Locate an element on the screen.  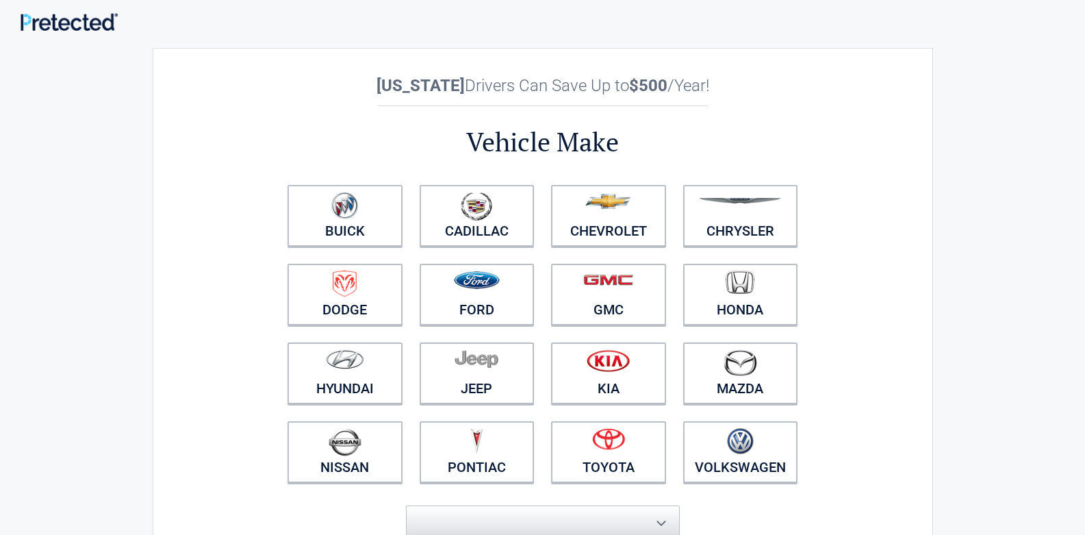
a: Toyota is located at coordinates (608, 452).